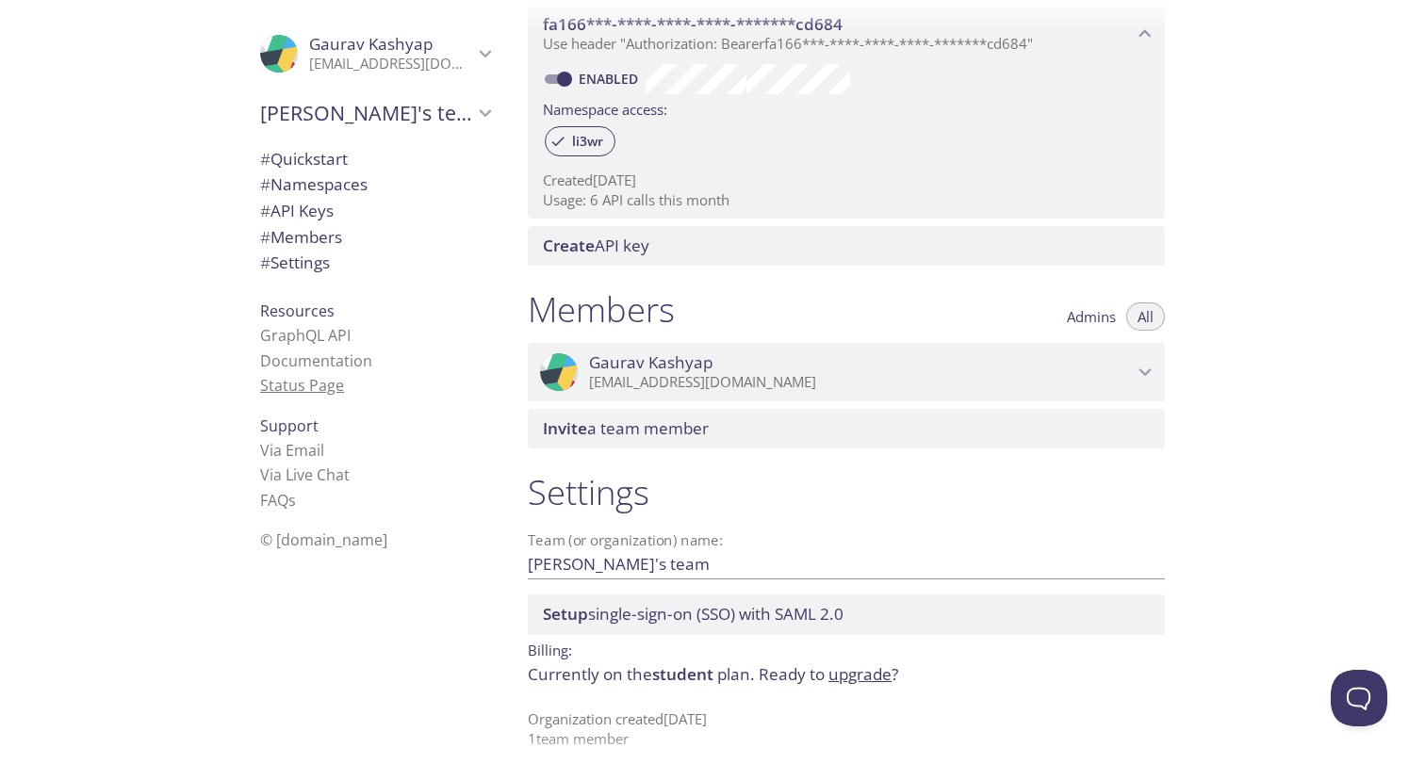 The height and width of the screenshot is (764, 1425). I want to click on a: Via Email, so click(292, 451).